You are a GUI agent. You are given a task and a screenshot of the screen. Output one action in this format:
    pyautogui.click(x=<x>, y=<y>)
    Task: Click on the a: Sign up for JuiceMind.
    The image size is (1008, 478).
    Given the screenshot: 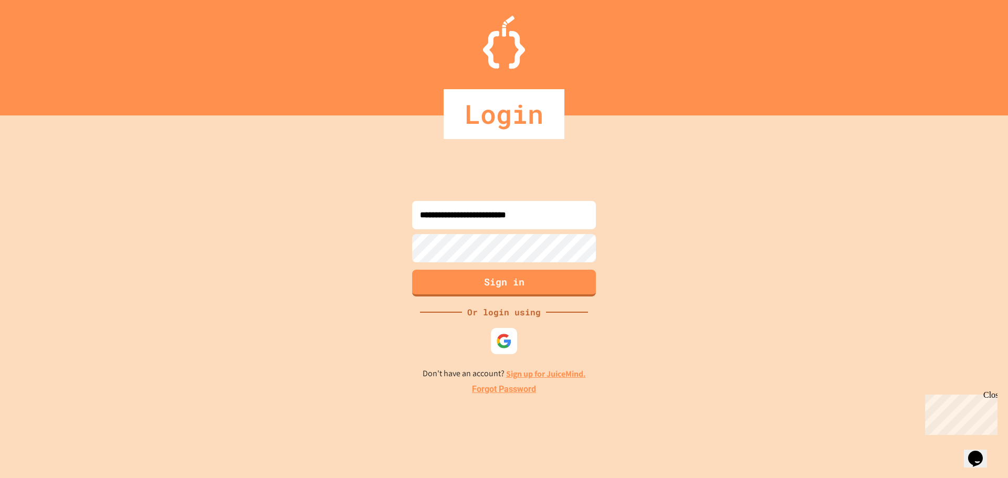 What is the action you would take?
    pyautogui.click(x=546, y=374)
    